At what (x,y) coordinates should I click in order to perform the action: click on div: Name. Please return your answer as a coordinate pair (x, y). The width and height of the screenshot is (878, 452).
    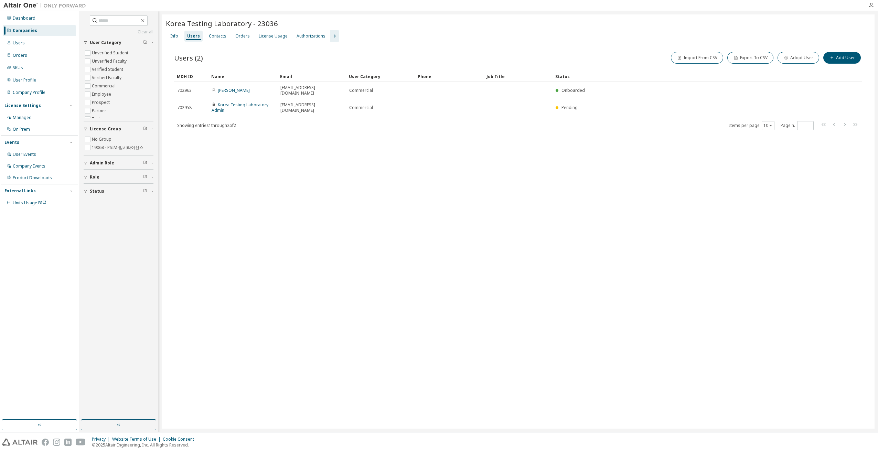
    Looking at the image, I should click on (243, 76).